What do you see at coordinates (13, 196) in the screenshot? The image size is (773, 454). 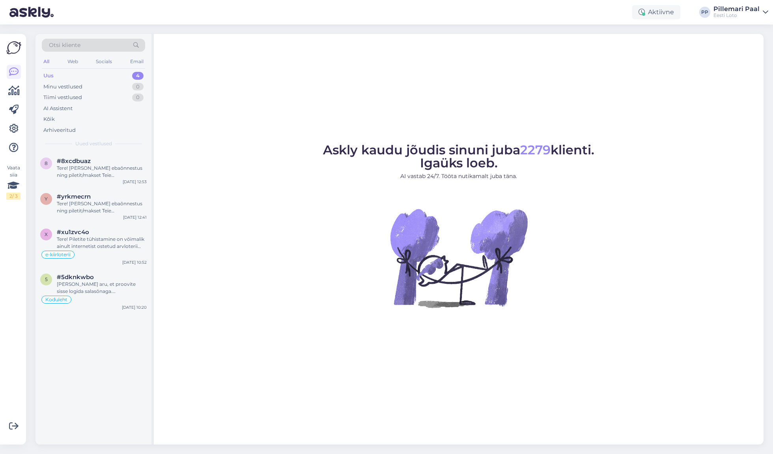 I see `div: 2 / 3` at bounding box center [13, 196].